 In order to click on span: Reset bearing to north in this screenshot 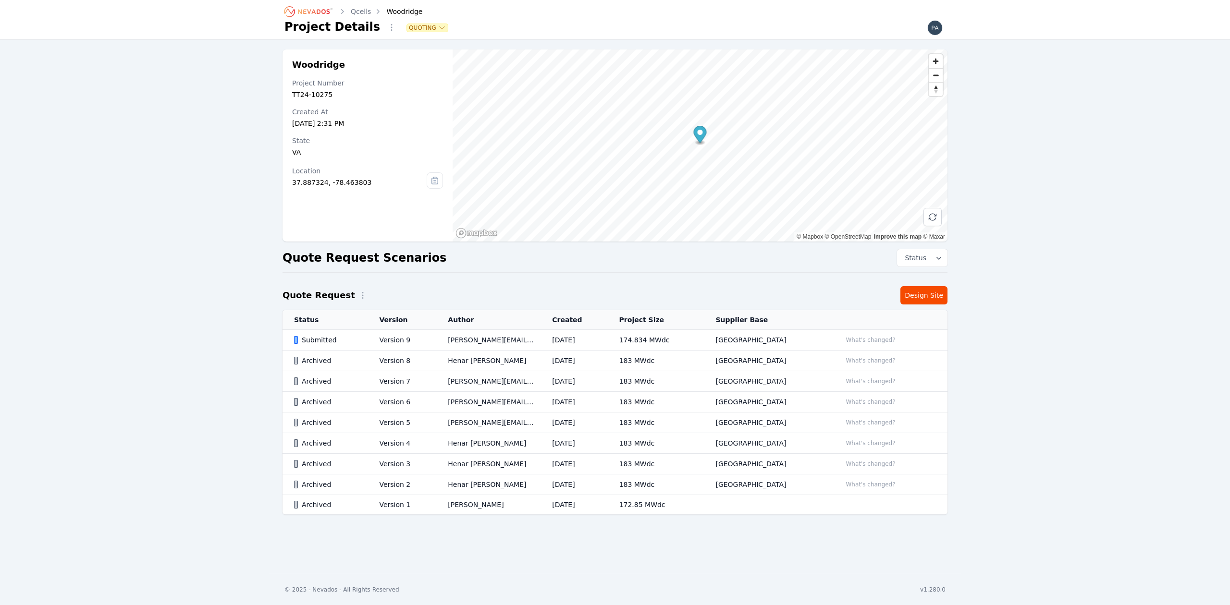, I will do `click(935, 89)`.